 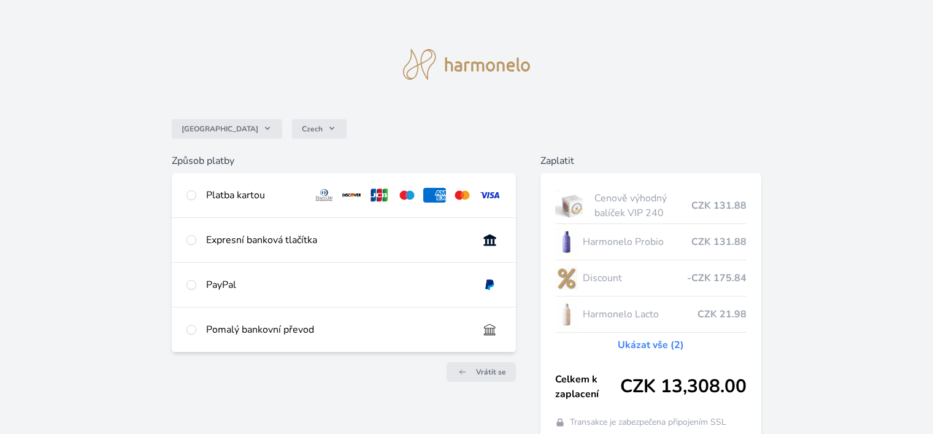 I want to click on img: mc.svg, so click(x=462, y=195).